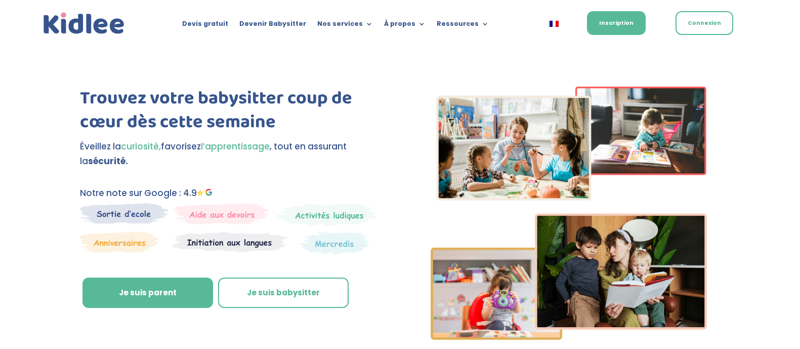 The image size is (800, 349). I want to click on img: Anniversaire, so click(119, 242).